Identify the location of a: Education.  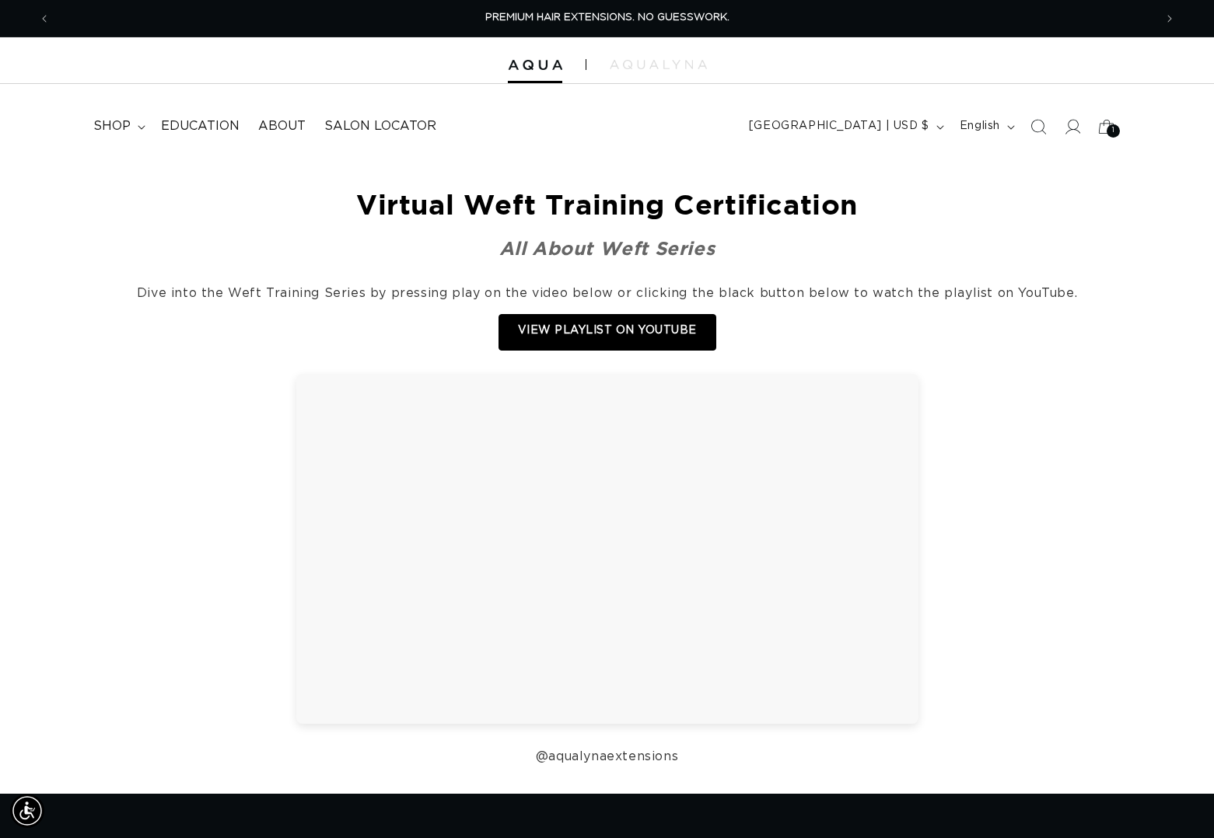
(200, 126).